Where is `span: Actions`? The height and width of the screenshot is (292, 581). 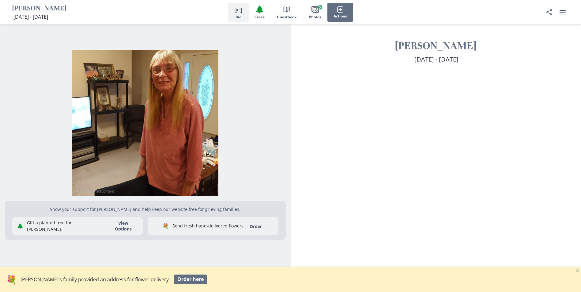
span: Actions is located at coordinates (340, 16).